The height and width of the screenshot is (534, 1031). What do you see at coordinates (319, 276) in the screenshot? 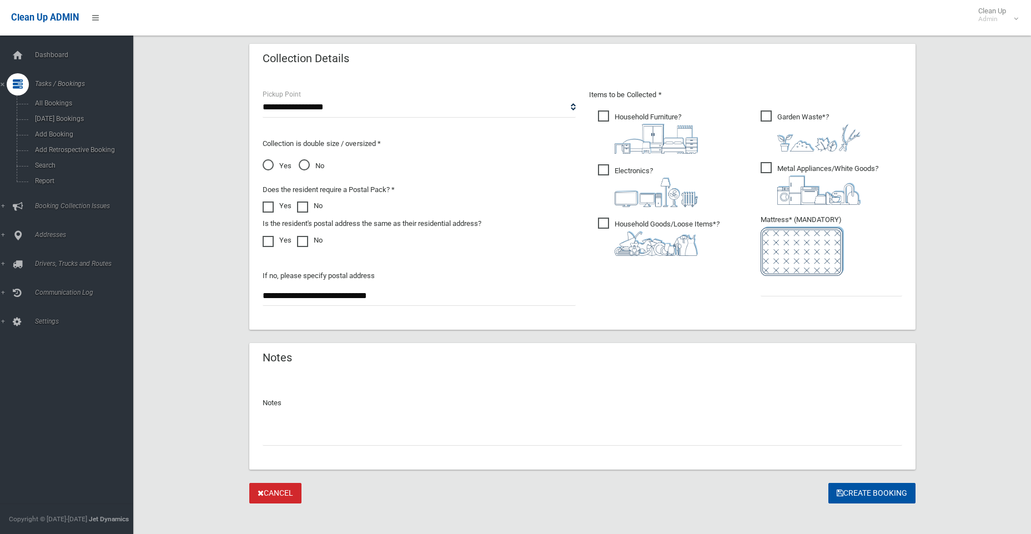
I see `label: If no, please specify postal address` at bounding box center [319, 276].